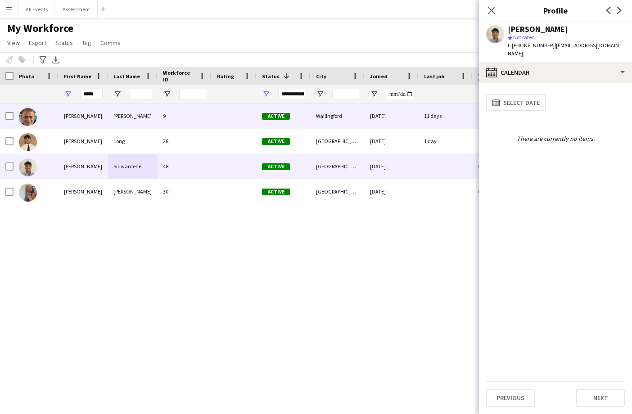 The height and width of the screenshot is (414, 632). Describe the element at coordinates (13, 43) in the screenshot. I see `span: View` at that location.